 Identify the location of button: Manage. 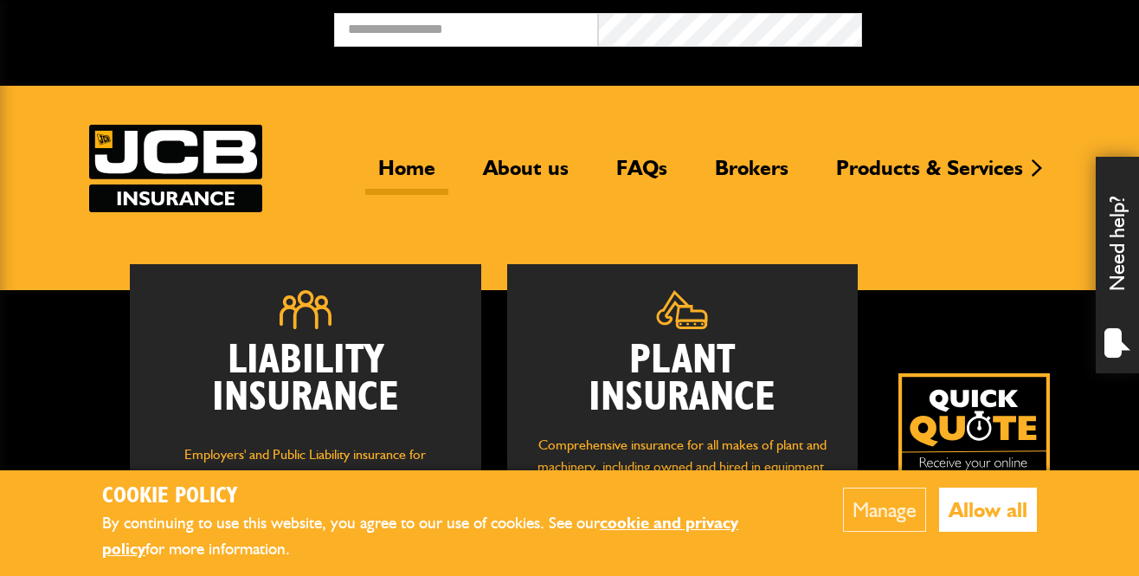
(885, 509).